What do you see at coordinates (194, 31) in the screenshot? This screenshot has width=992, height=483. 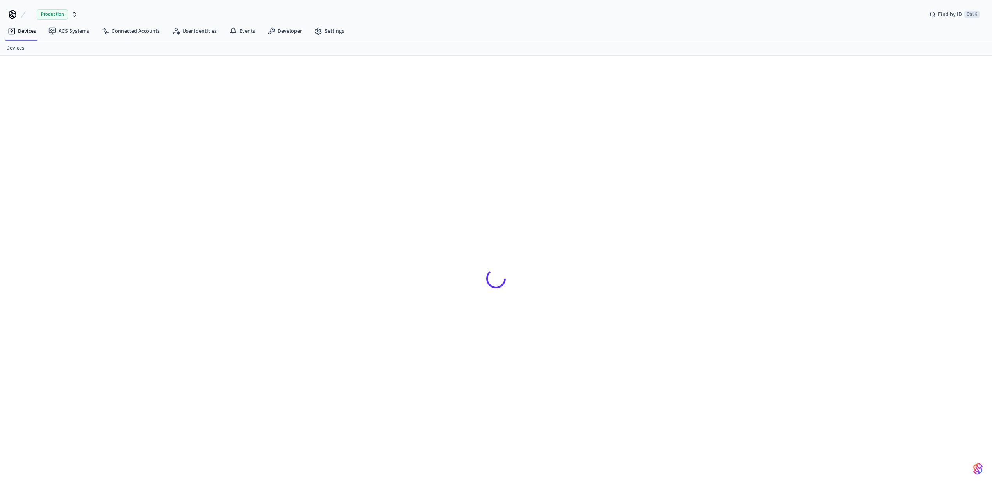 I see `a: User Identities` at bounding box center [194, 31].